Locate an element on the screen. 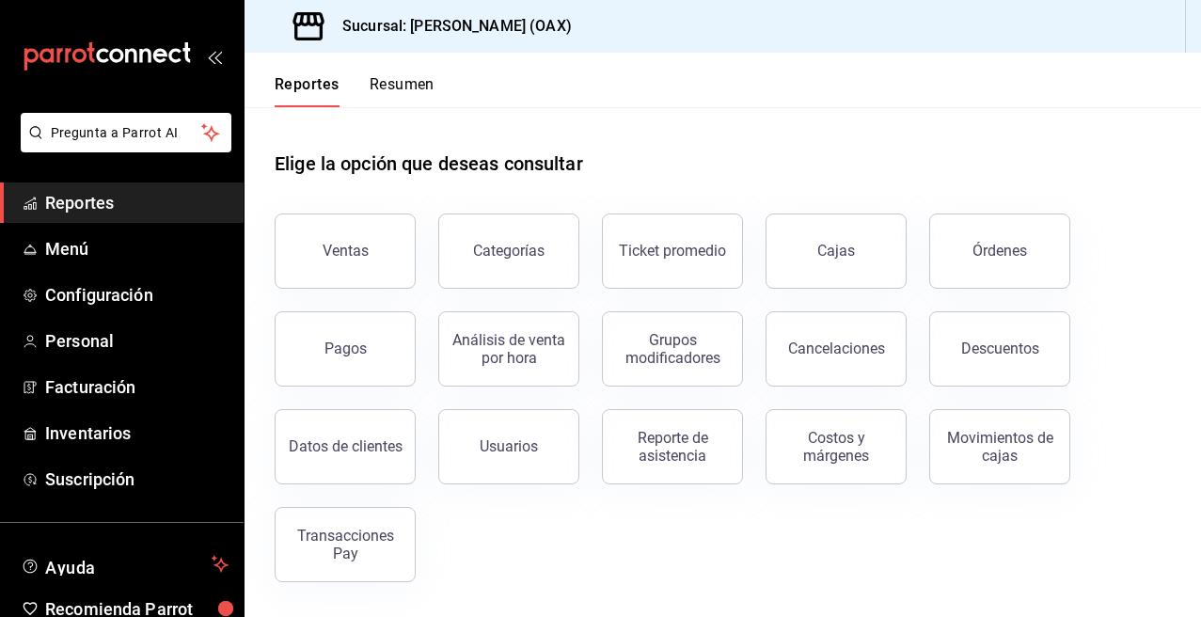 Image resolution: width=1201 pixels, height=617 pixels. button: Reporte de asistencia is located at coordinates (673, 447).